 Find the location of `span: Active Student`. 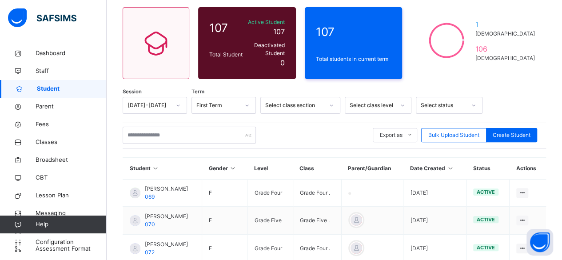

span: Active Student is located at coordinates (266, 22).